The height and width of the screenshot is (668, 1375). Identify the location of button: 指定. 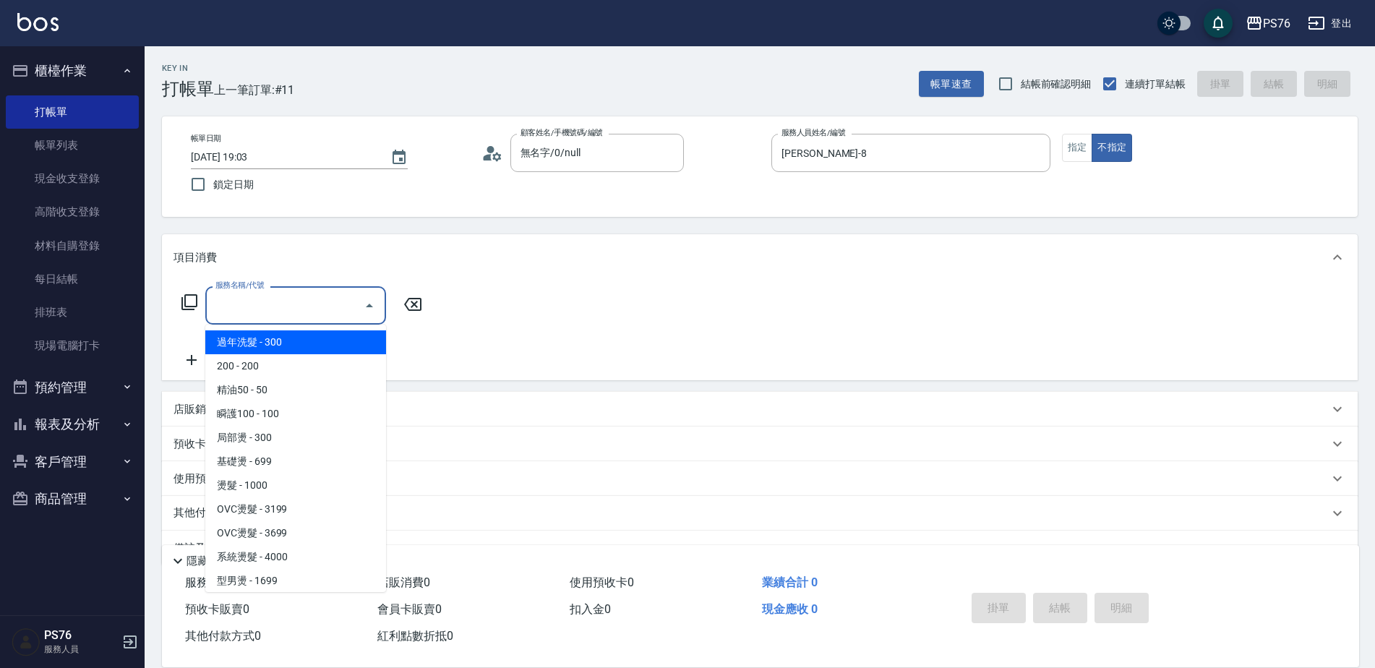
(1077, 148).